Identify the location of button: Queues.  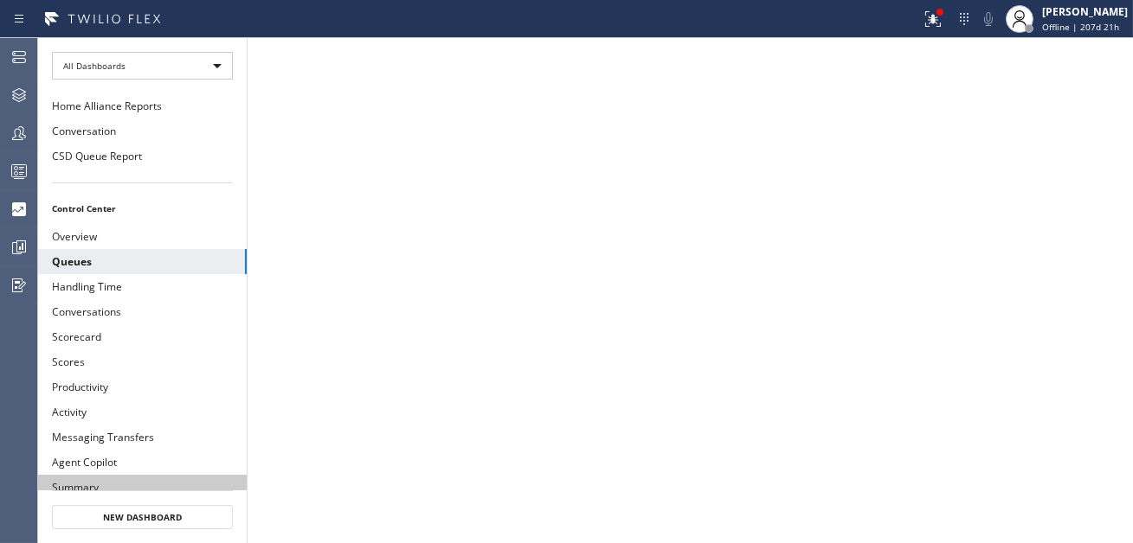
(142, 261).